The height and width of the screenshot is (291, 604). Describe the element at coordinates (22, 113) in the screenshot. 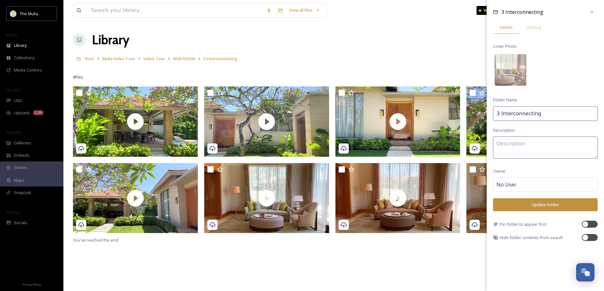

I see `span: Uploads` at that location.